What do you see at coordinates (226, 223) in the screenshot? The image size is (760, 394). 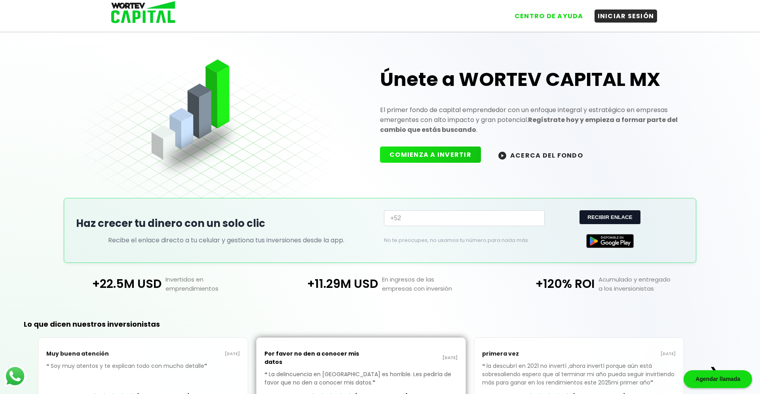 I see `h2: Haz crecer tu dinero con un solo clic` at bounding box center [226, 223].